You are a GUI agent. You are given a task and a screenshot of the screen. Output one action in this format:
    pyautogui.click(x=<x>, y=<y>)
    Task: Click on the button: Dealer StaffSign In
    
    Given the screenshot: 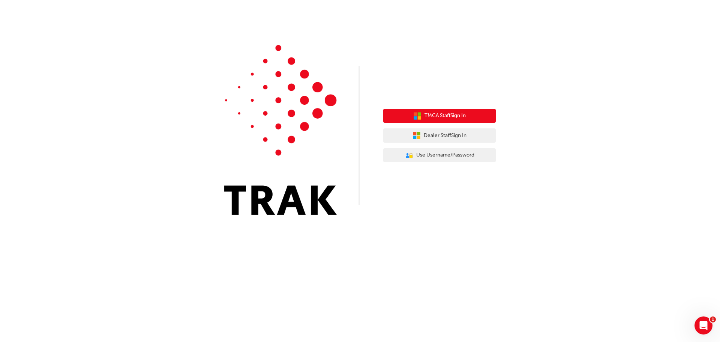 What is the action you would take?
    pyautogui.click(x=439, y=135)
    